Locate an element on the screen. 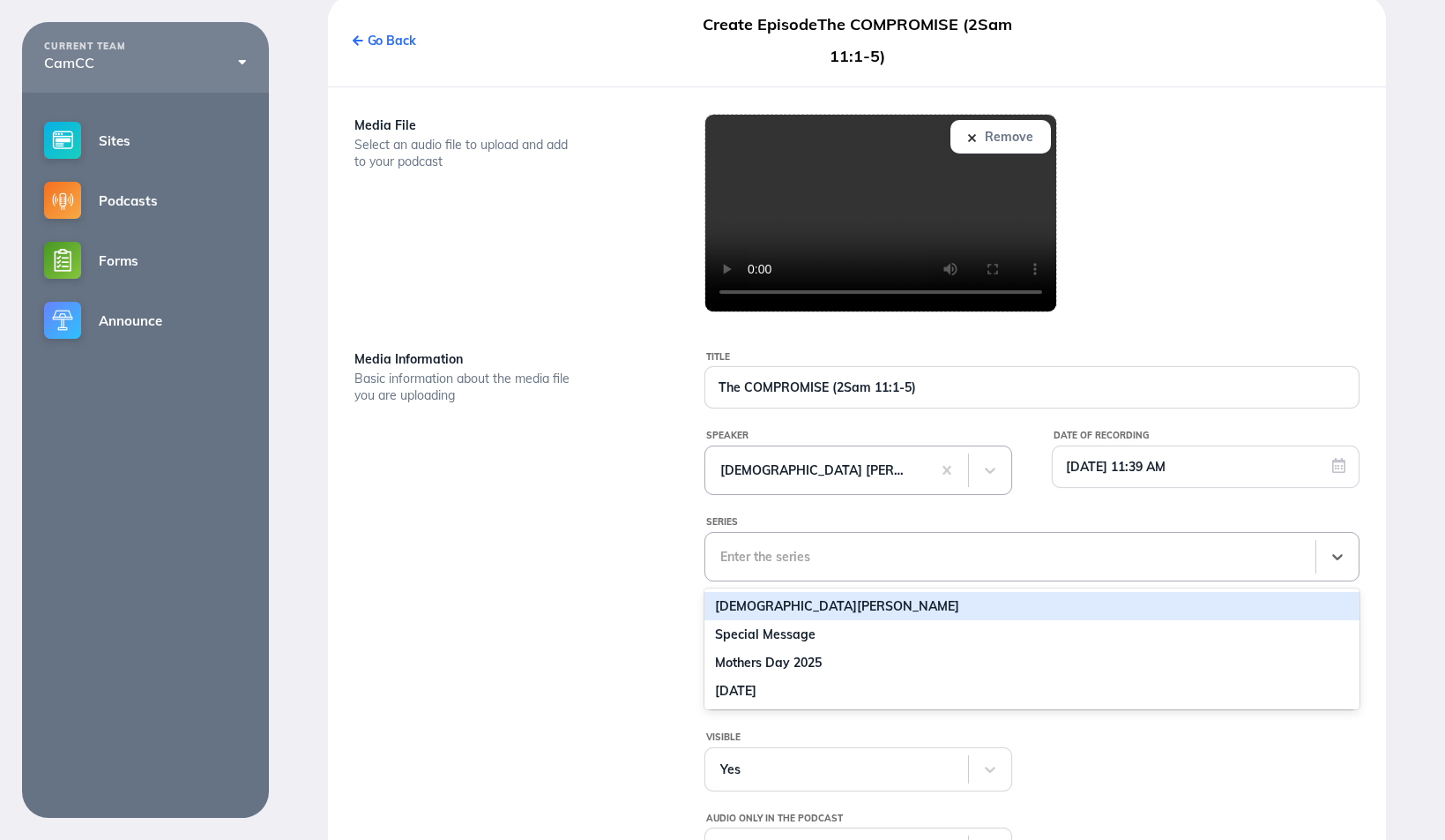  div: Basic information about the media file you are uploading is located at coordinates (464, 387).